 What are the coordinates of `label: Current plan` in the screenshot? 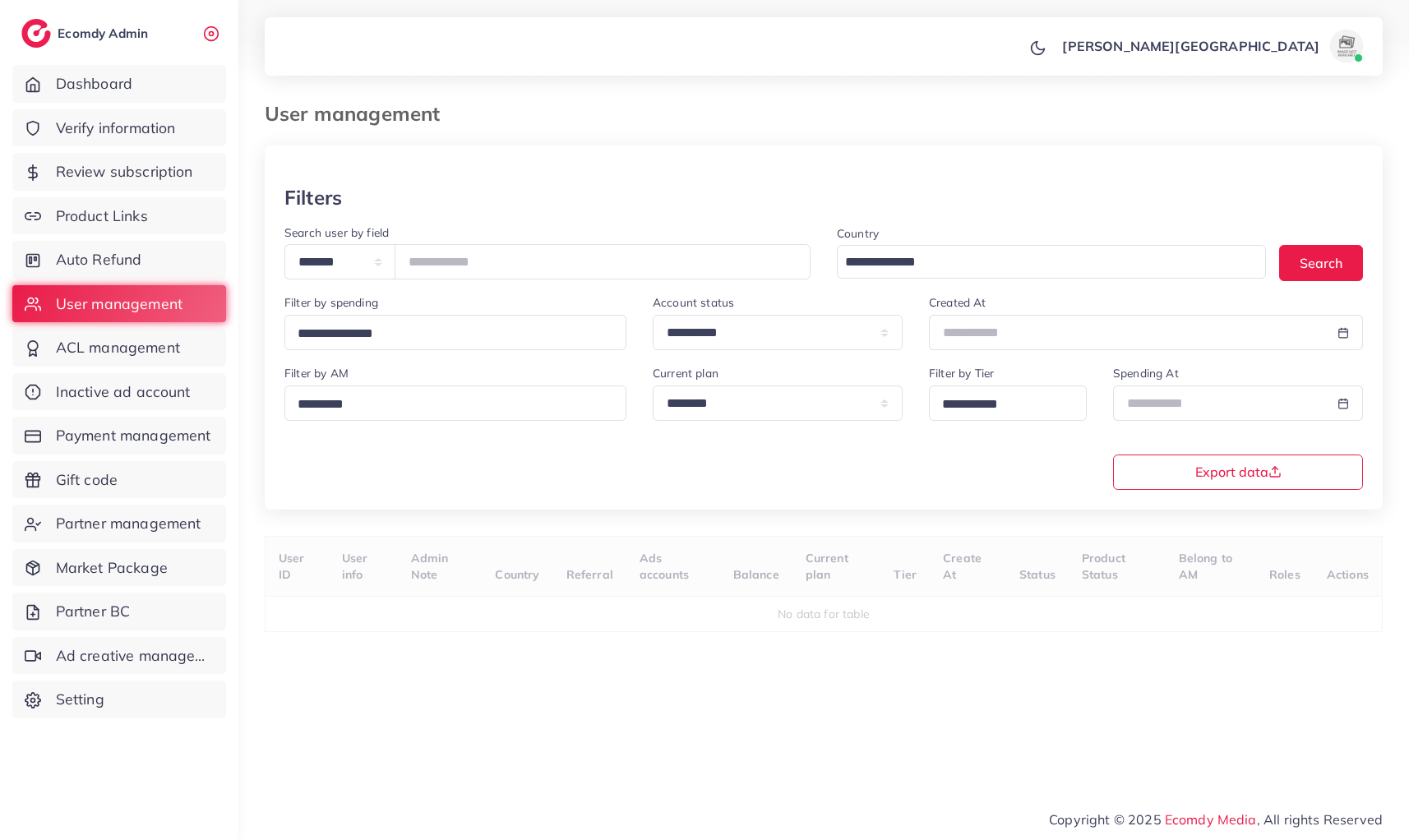 It's located at (686, 373).